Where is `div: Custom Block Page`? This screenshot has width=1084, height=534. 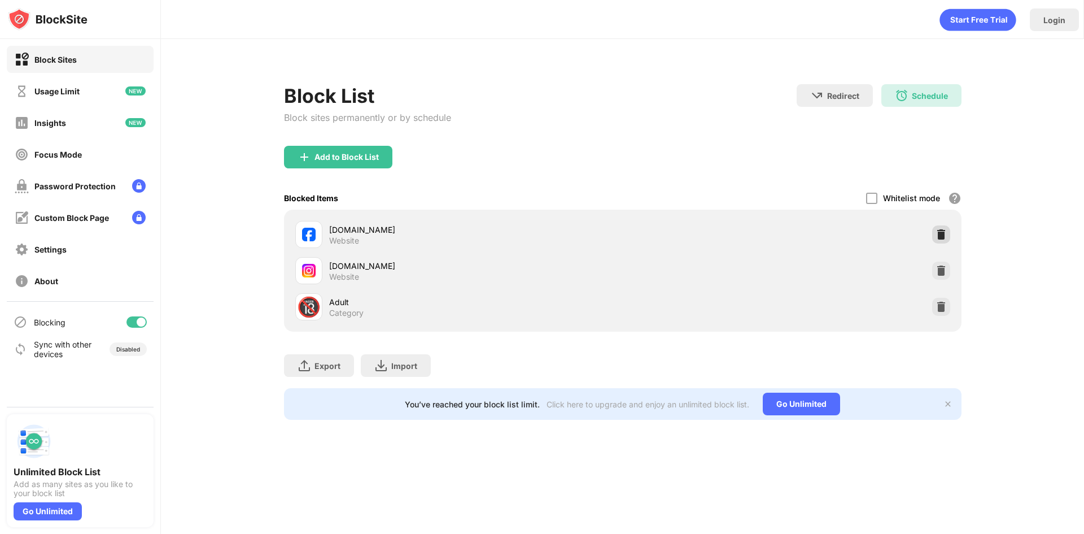
div: Custom Block Page is located at coordinates (72, 217).